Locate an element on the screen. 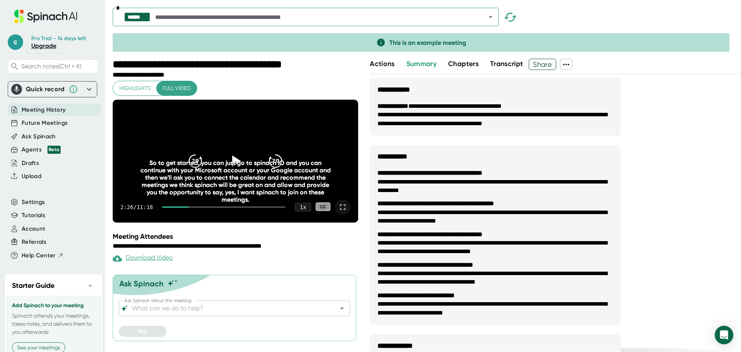  span: This is an example meeting is located at coordinates (428, 42).